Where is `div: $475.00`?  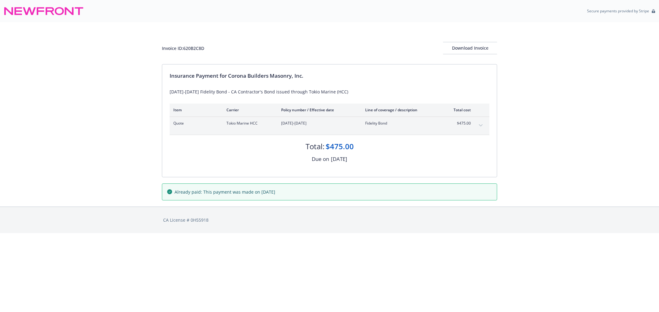 div: $475.00 is located at coordinates (339, 147).